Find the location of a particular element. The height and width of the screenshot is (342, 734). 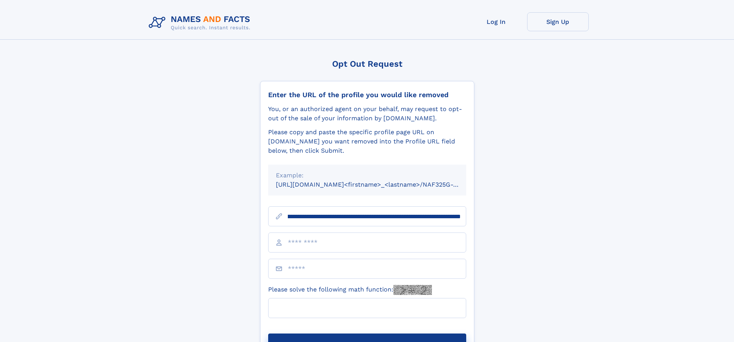

label: Please solve the following math function: is located at coordinates (350, 290).